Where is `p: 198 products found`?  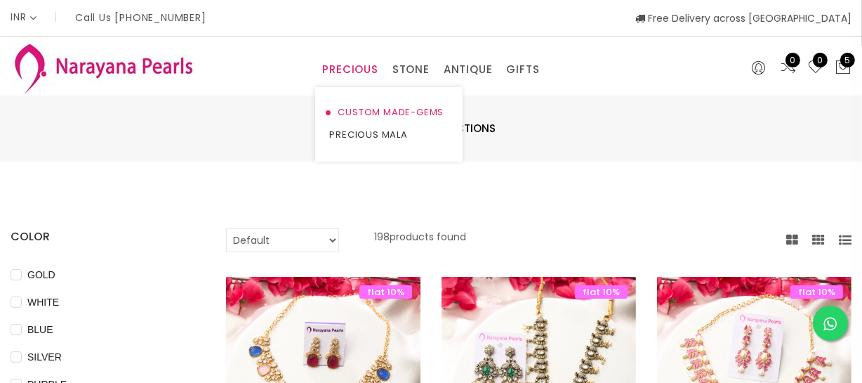 p: 198 products found is located at coordinates (420, 240).